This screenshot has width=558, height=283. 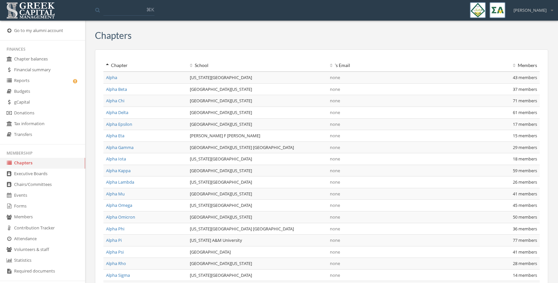 What do you see at coordinates (150, 9) in the screenshot?
I see `span: ⌘K` at bounding box center [150, 9].